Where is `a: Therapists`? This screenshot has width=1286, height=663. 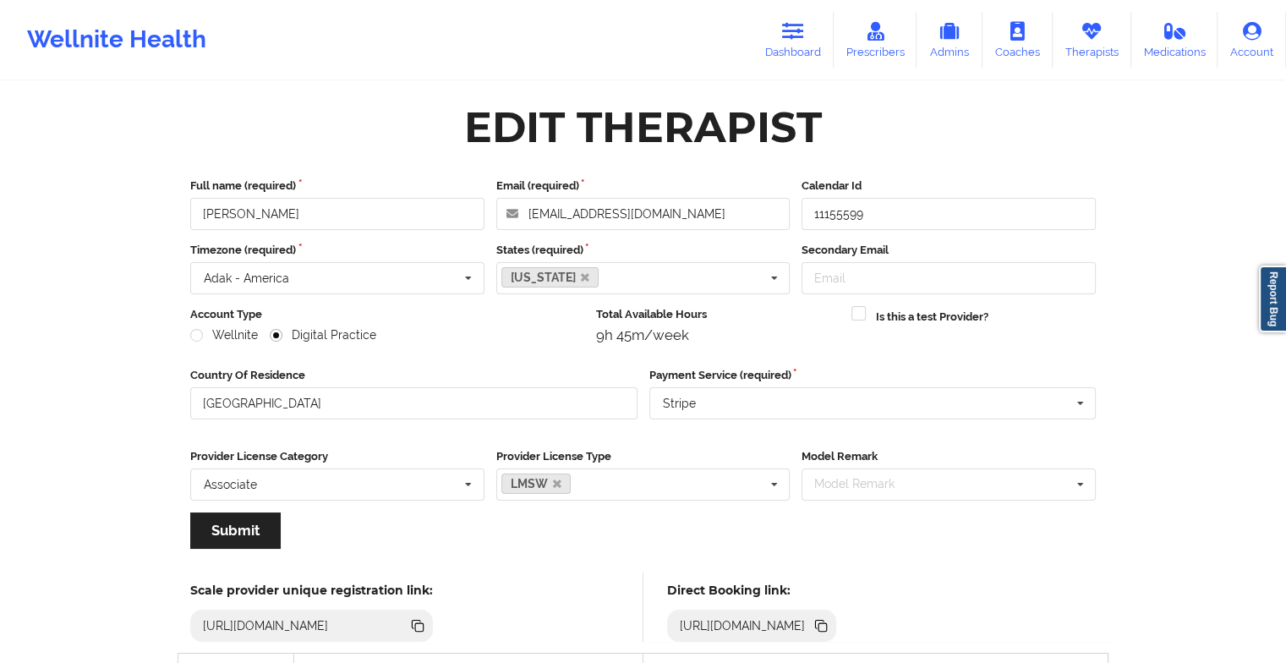 a: Therapists is located at coordinates (1092, 40).